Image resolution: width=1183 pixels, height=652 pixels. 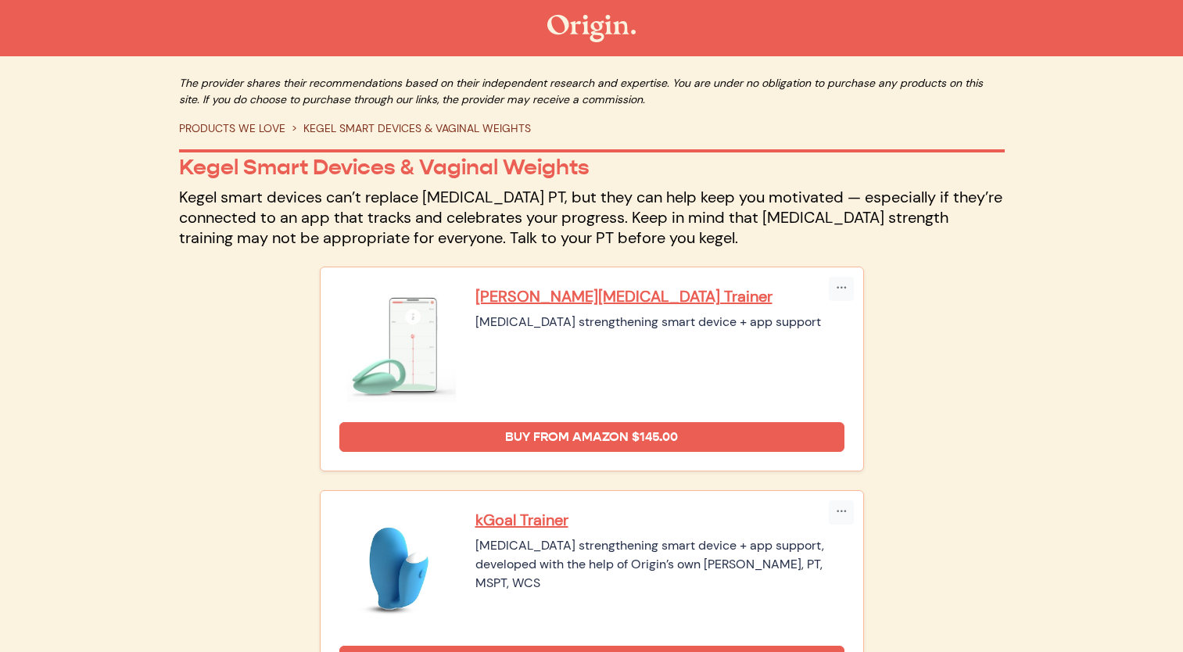 I want to click on img: The Origin Shop, so click(x=591, y=28).